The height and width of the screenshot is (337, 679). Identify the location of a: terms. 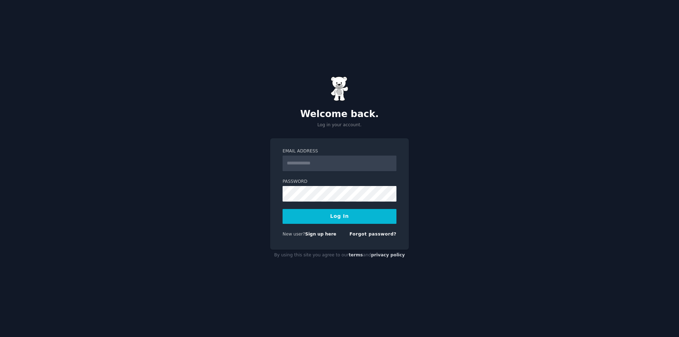
(356, 255).